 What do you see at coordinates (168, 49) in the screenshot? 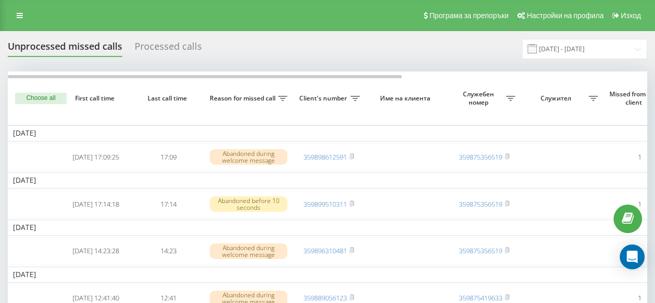
I see `div: Processed calls` at bounding box center [168, 49].